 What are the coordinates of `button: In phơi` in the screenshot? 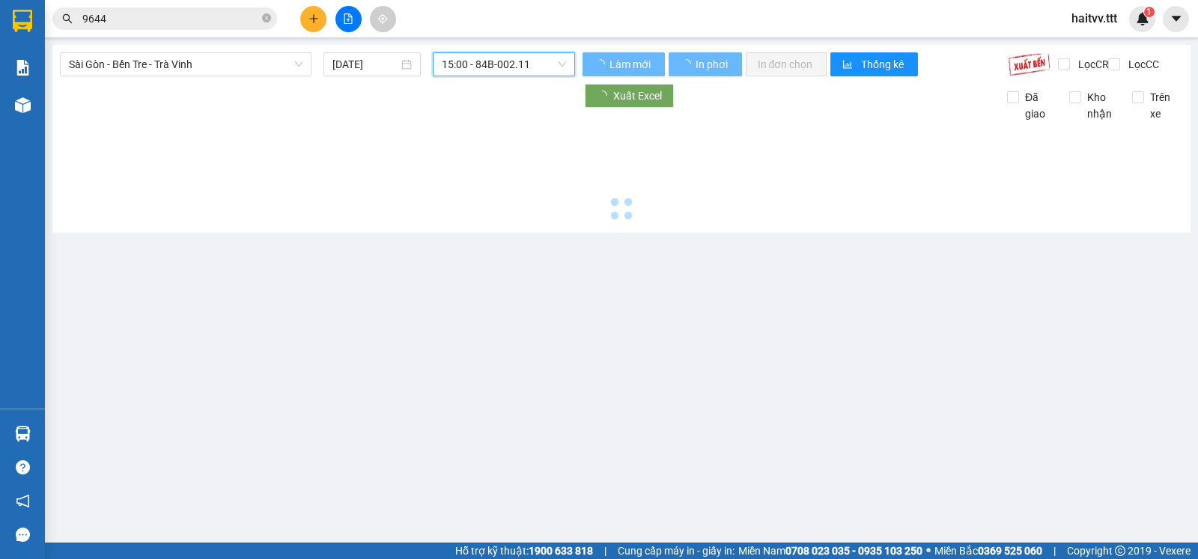 It's located at (705, 64).